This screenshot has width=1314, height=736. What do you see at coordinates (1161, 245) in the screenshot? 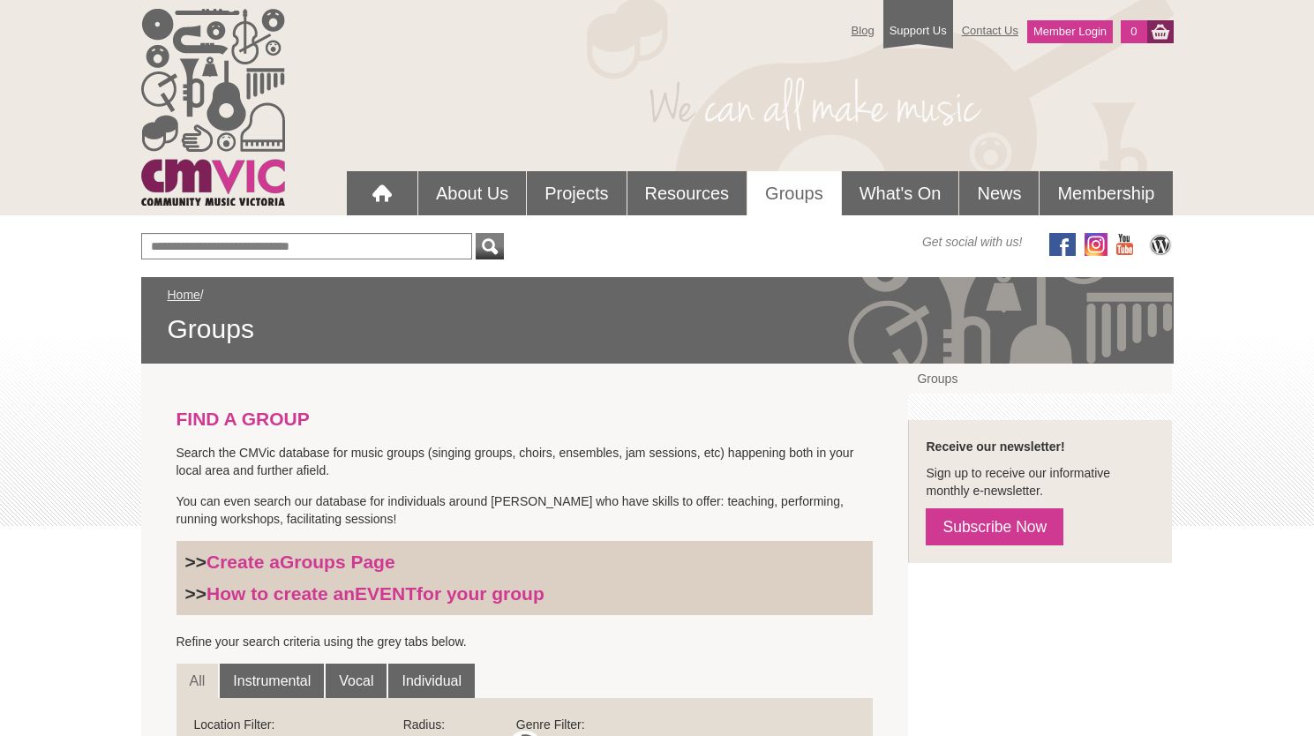
I see `img: CMVic Blog` at bounding box center [1161, 245].